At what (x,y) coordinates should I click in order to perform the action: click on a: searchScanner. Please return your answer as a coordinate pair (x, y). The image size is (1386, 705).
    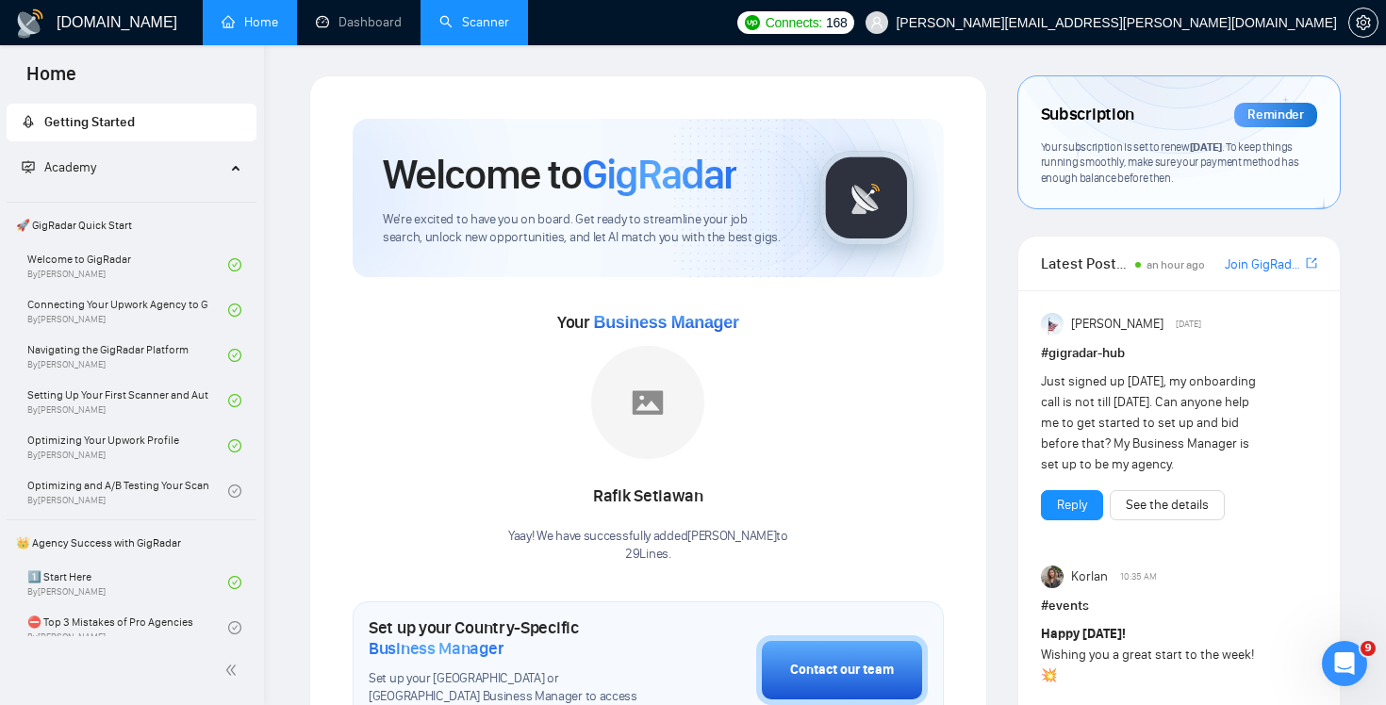
    Looking at the image, I should click on (474, 22).